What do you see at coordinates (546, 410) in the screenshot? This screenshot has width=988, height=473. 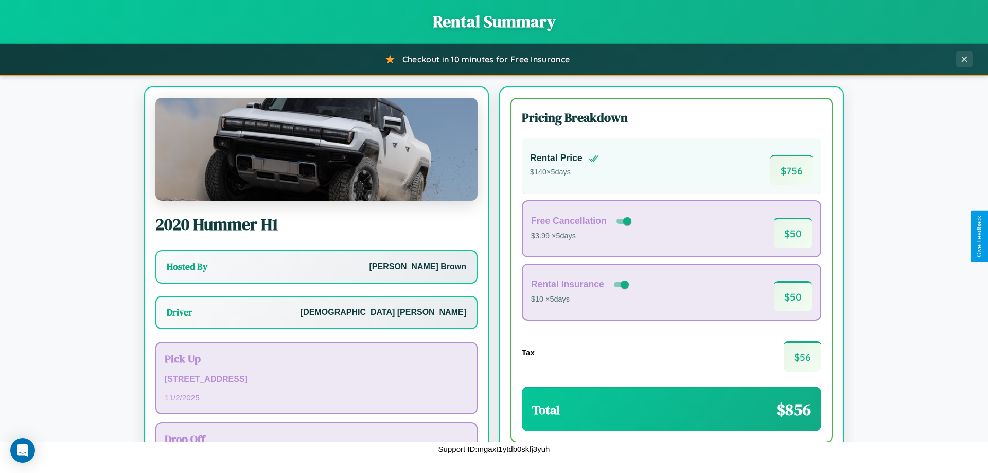 I see `h3: Total` at bounding box center [546, 410].